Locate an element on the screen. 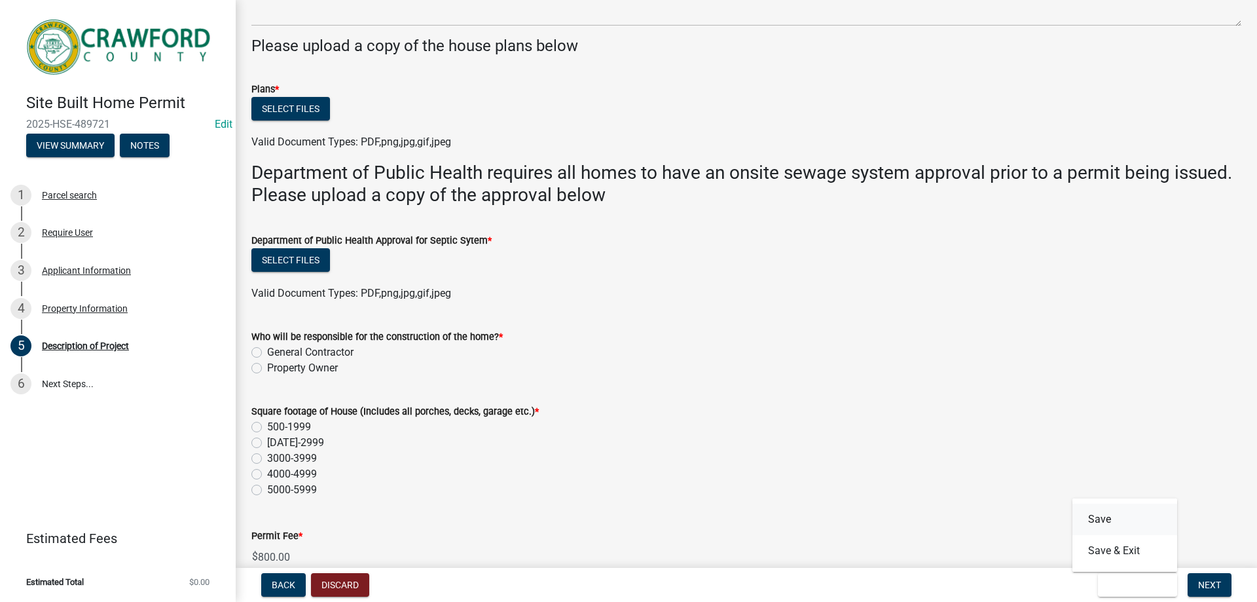  label: 5000-5999 is located at coordinates (292, 490).